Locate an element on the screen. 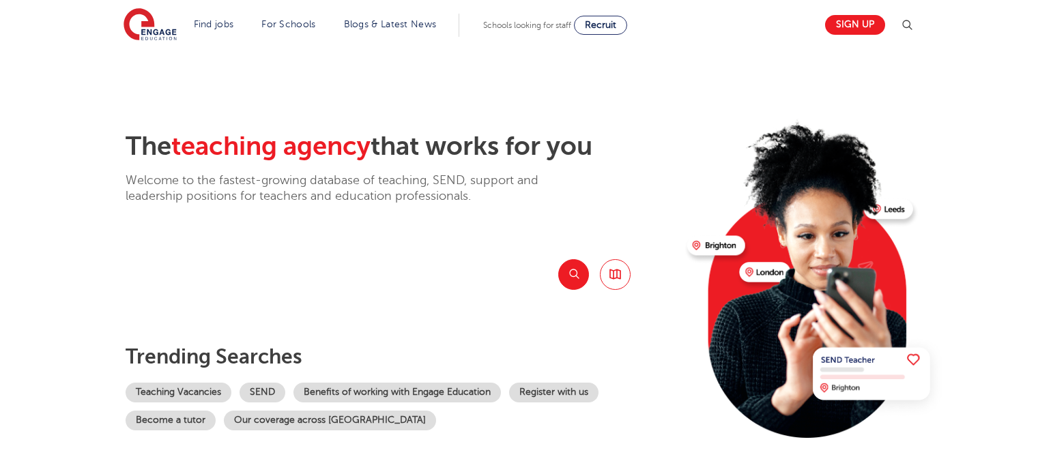  button: Search is located at coordinates (573, 274).